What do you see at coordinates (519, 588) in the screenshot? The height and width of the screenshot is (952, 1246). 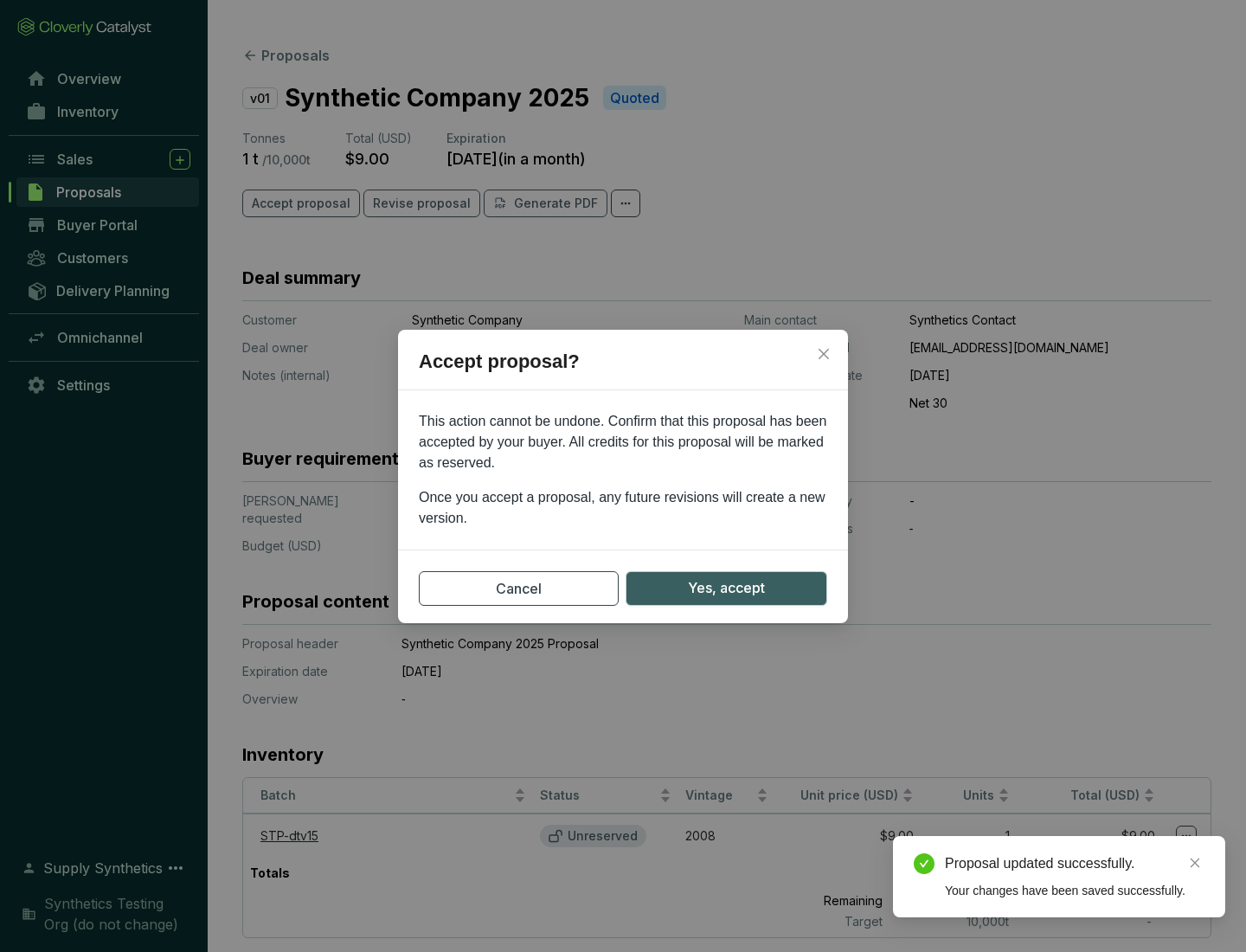 I see `button: Cancel` at bounding box center [519, 588].